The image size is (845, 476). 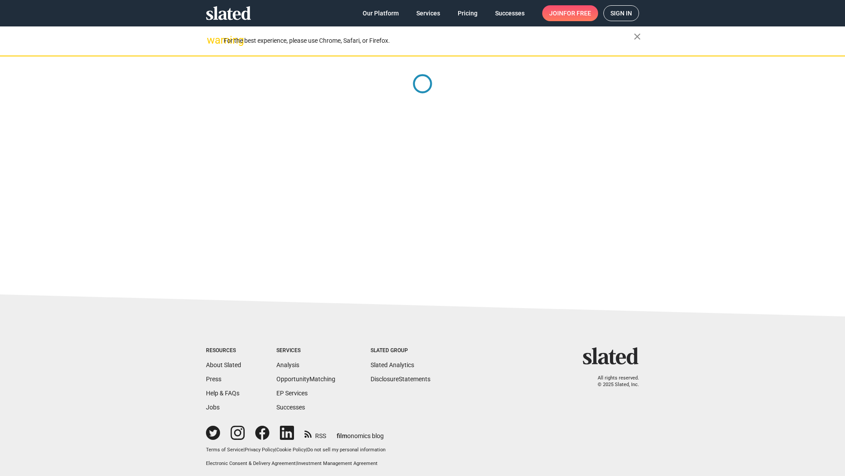 I want to click on div: Services, so click(x=306, y=350).